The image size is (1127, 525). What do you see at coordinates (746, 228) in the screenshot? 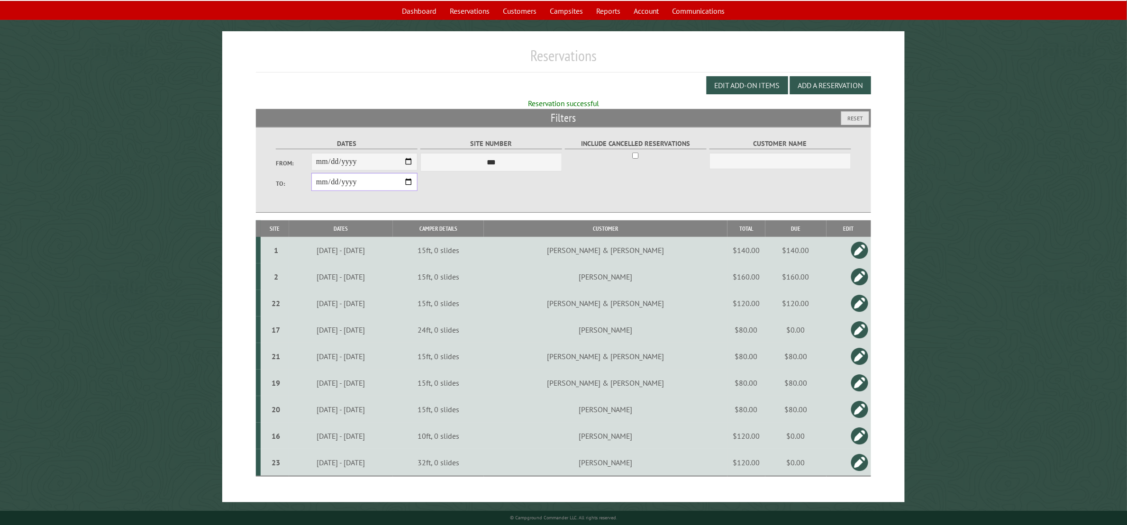
I see `th: Total` at bounding box center [746, 228].